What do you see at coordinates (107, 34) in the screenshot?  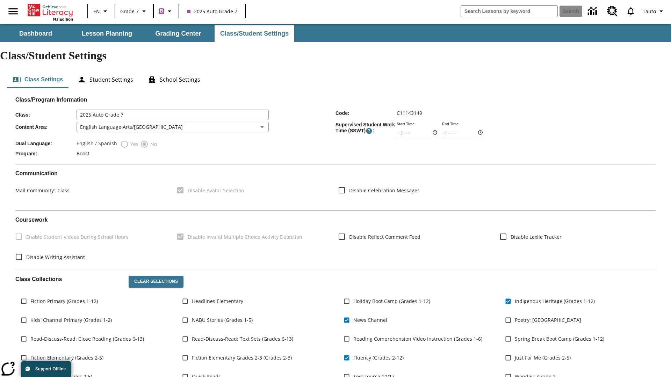 I see `button: Lesson Planning` at bounding box center [107, 34].